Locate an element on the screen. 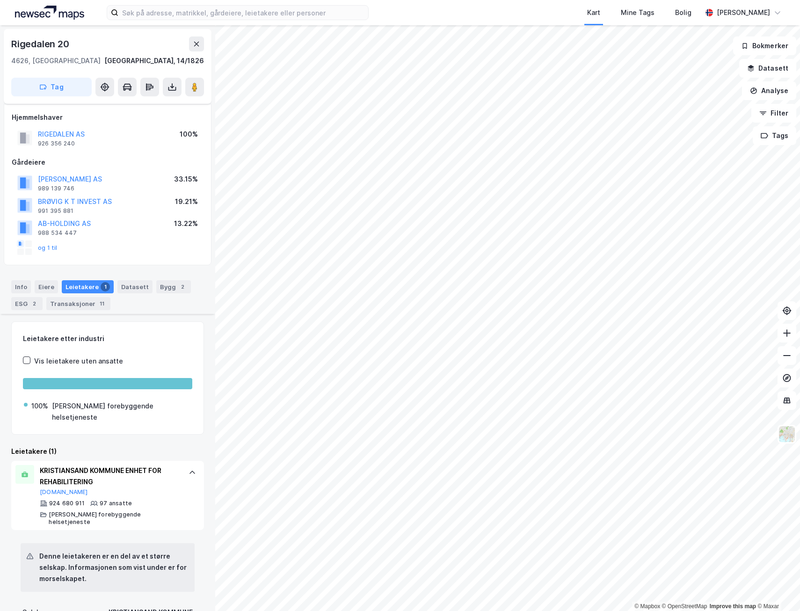 The width and height of the screenshot is (800, 611). div: Transaksjoner is located at coordinates (78, 304).